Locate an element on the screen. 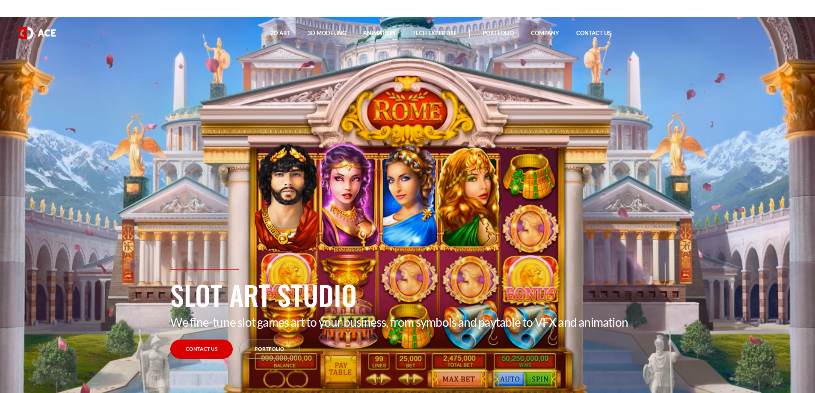 The image size is (815, 393). a: Company is located at coordinates (545, 33).